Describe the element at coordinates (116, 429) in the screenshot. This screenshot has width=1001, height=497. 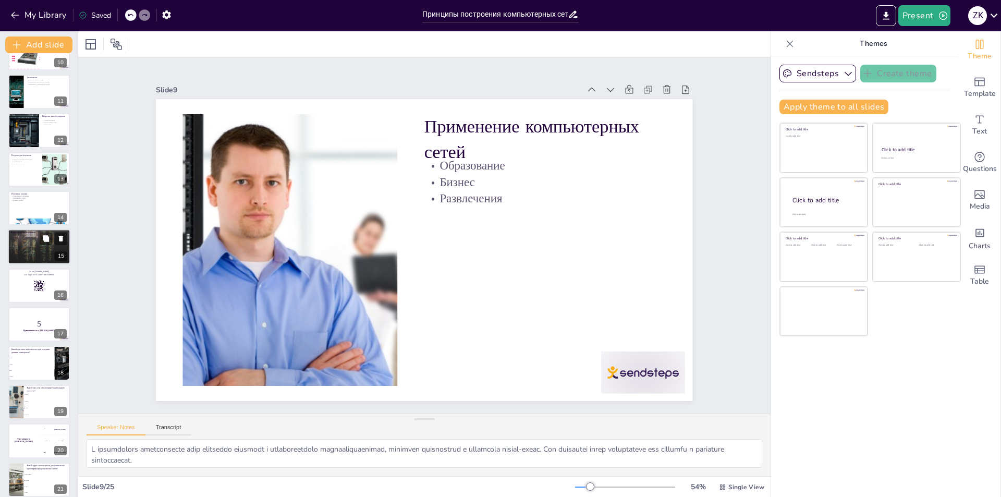
I see `button: Speaker Notes` at that location.